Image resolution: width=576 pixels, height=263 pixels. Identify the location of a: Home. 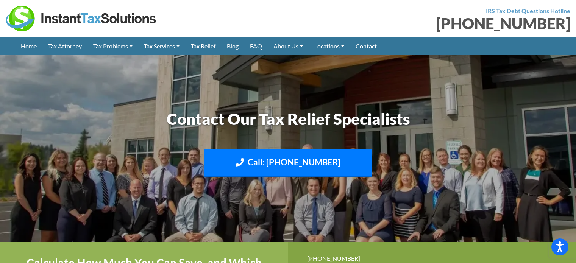
(29, 46).